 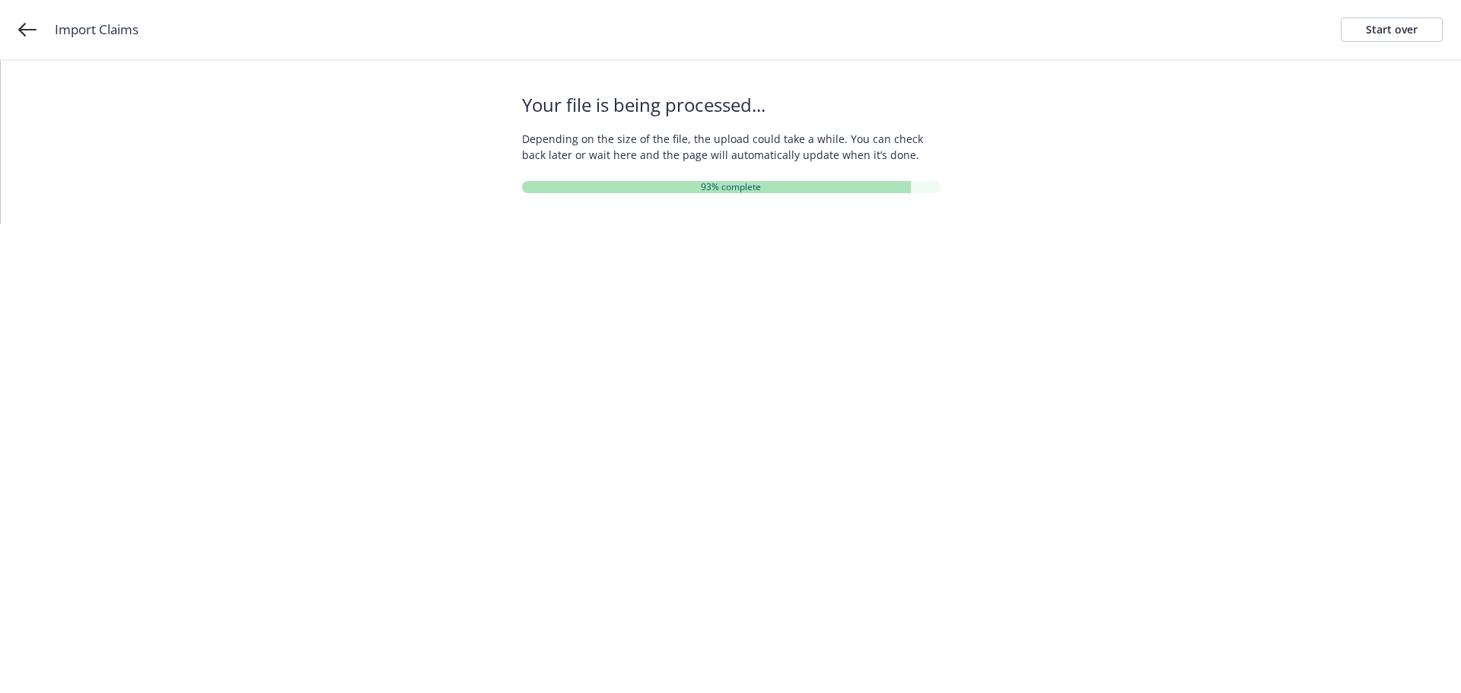 What do you see at coordinates (731, 187) in the screenshot?
I see `span: 93% complete` at bounding box center [731, 187].